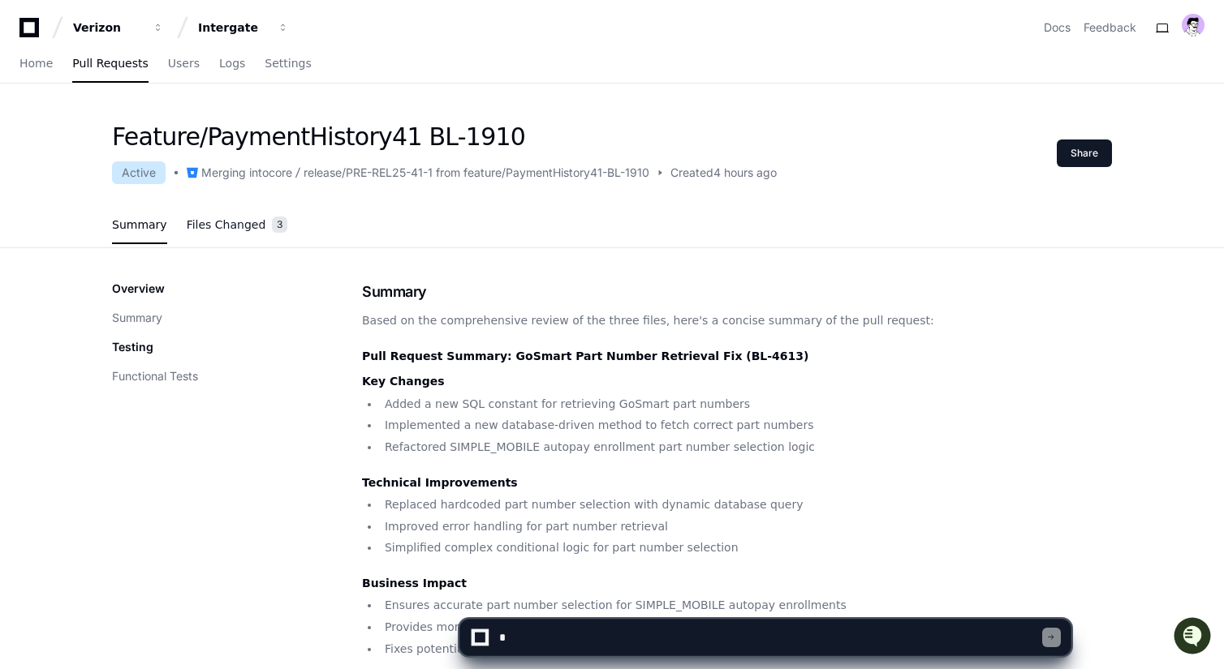 Image resolution: width=1224 pixels, height=669 pixels. I want to click on div: core, so click(280, 173).